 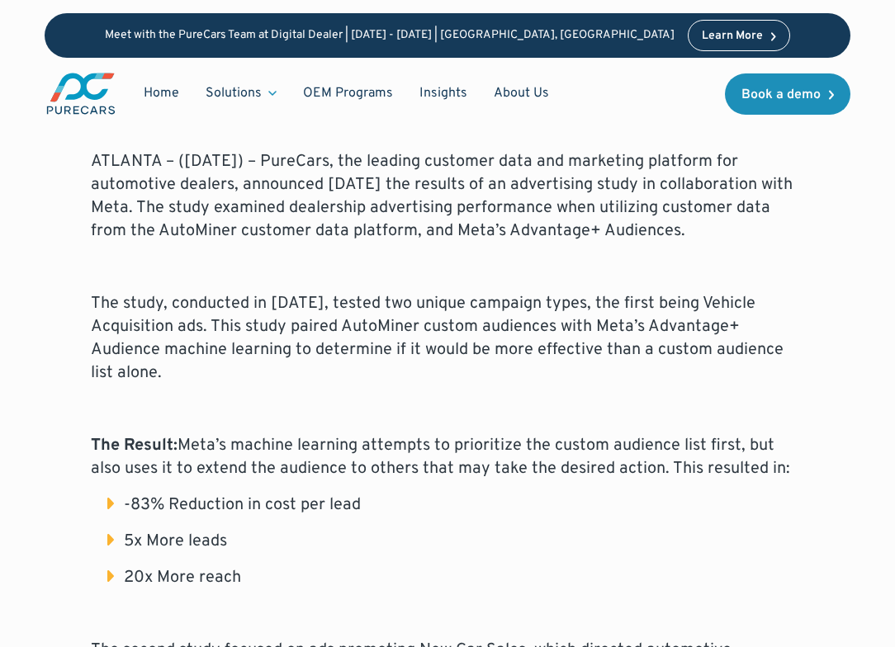 I want to click on div: Book a demo, so click(x=781, y=95).